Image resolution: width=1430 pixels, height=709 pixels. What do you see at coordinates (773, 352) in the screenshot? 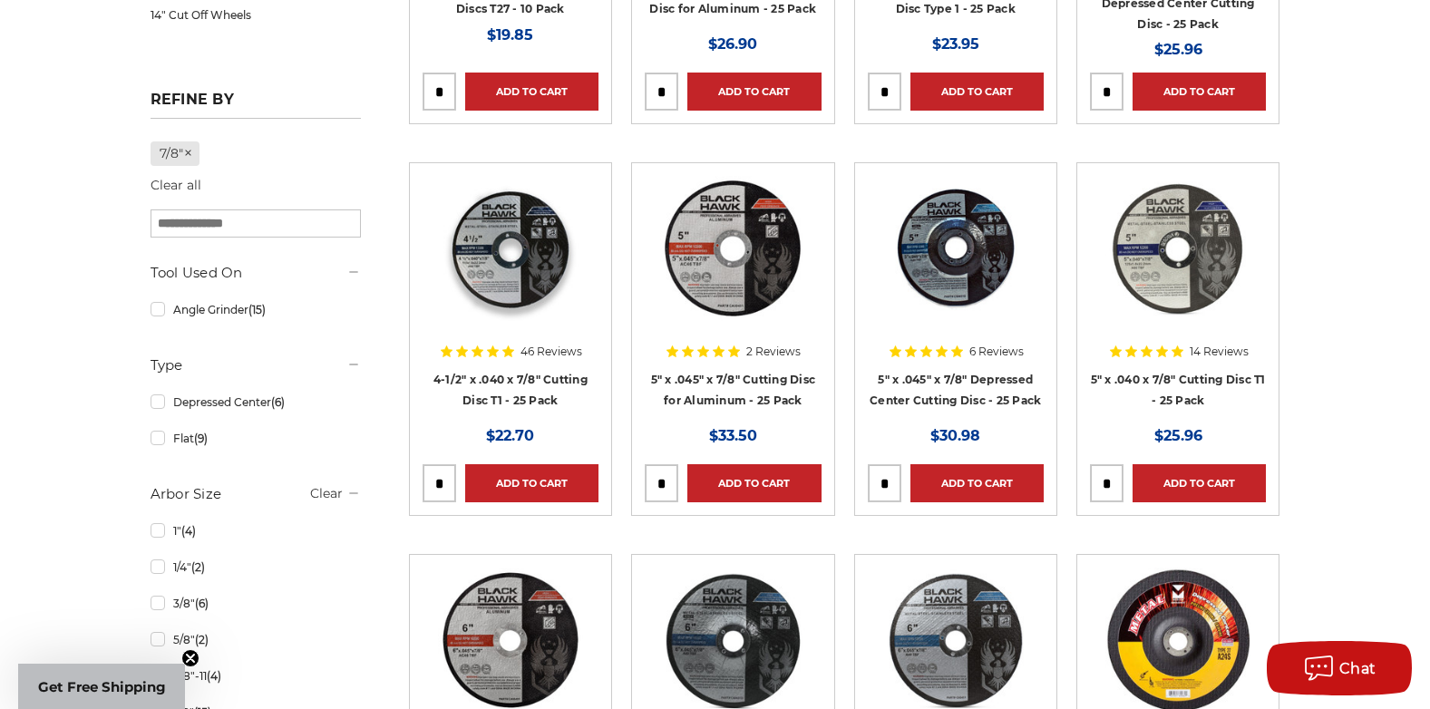
I see `span: 2 Reviews` at bounding box center [773, 352].